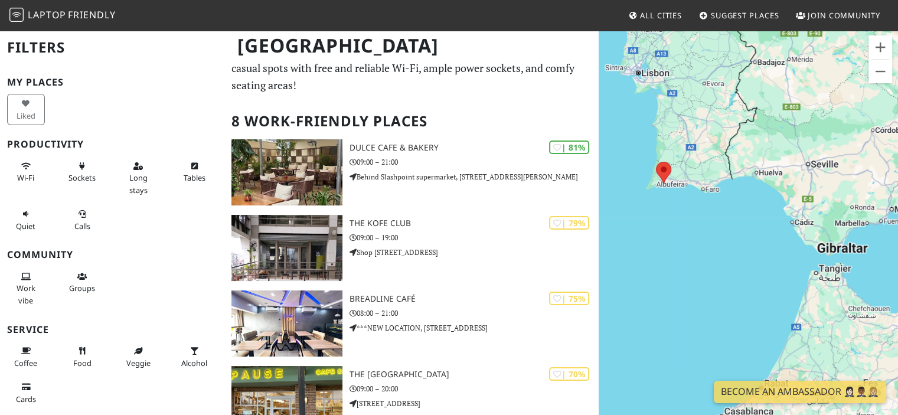 The height and width of the screenshot is (415, 898). I want to click on button: Zoom in, so click(880, 47).